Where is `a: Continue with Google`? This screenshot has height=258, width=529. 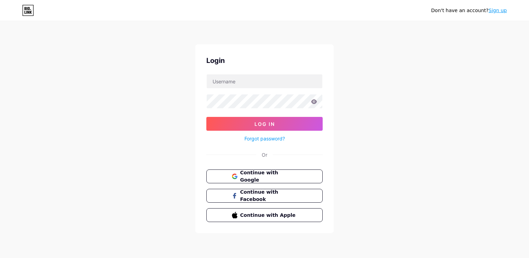
a: Continue with Google is located at coordinates (265, 177).